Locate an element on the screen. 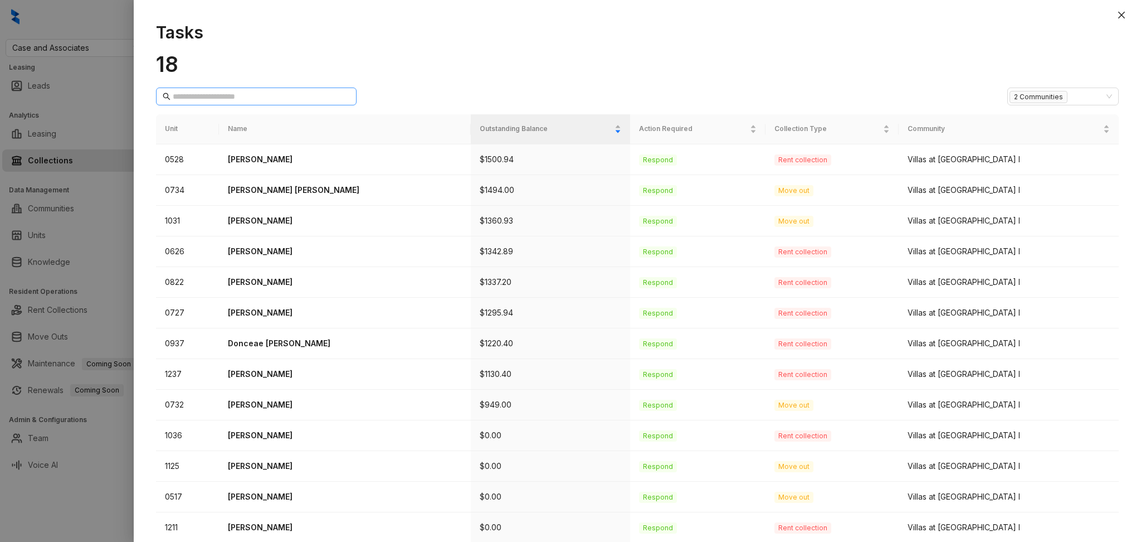  span: close is located at coordinates (1122, 15).